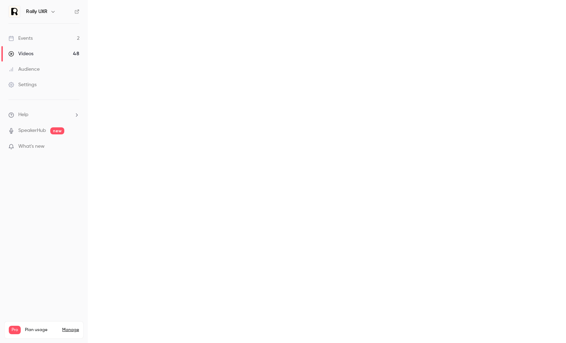 The height and width of the screenshot is (343, 566). What do you see at coordinates (37, 12) in the screenshot?
I see `h6: Rally UXR` at bounding box center [37, 12].